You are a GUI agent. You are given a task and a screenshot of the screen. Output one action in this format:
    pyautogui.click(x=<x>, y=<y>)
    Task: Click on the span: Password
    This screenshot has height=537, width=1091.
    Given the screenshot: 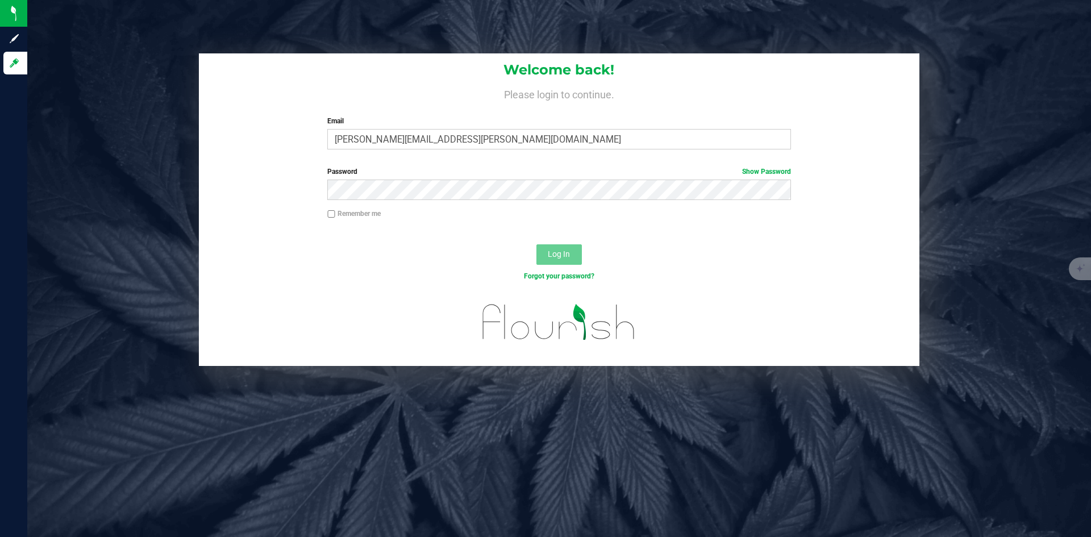 What is the action you would take?
    pyautogui.click(x=342, y=172)
    